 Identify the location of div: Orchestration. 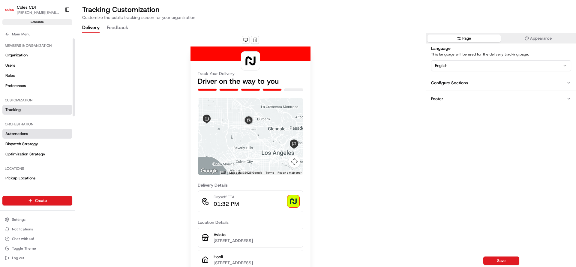
(37, 124).